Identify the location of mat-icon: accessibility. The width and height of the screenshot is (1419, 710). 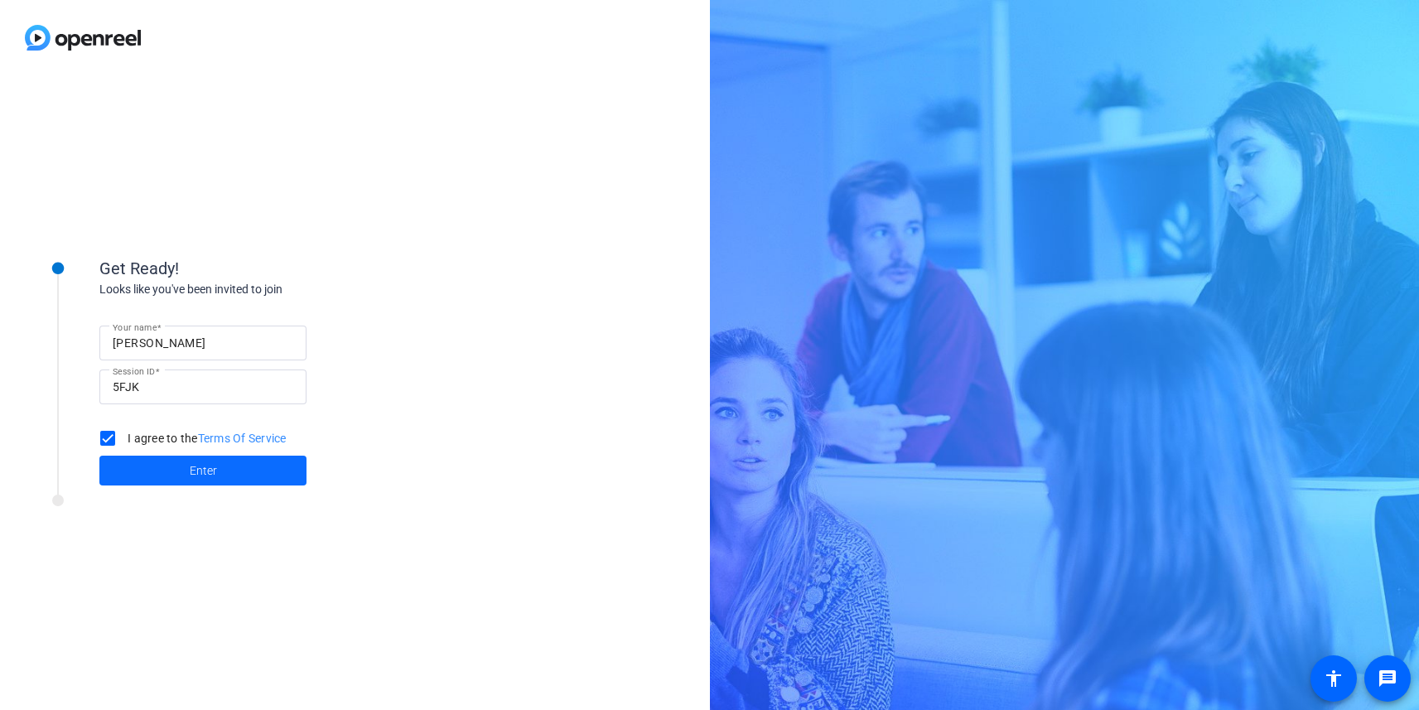
(1333, 678).